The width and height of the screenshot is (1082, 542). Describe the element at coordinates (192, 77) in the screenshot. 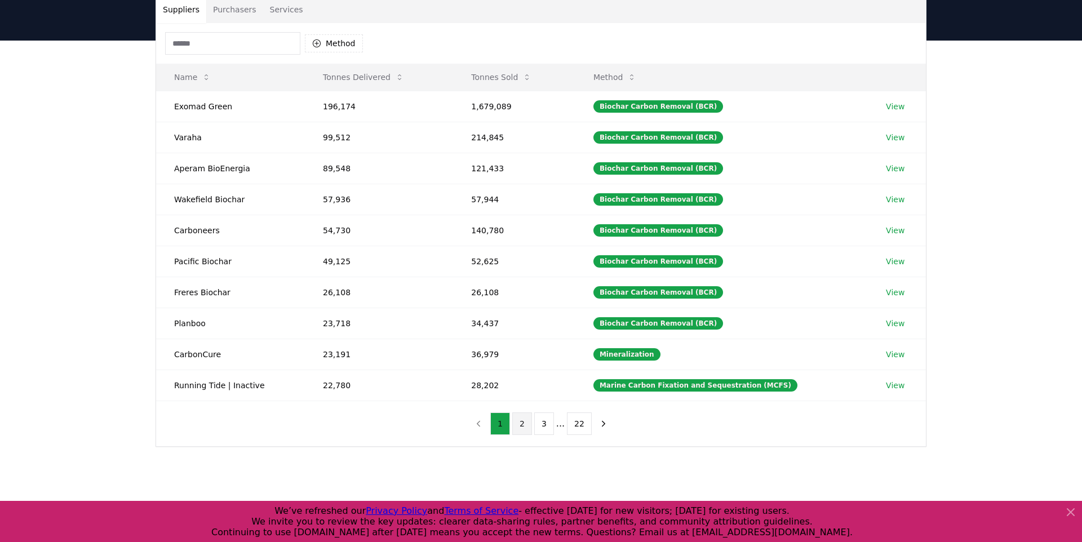

I see `button: Name` at that location.